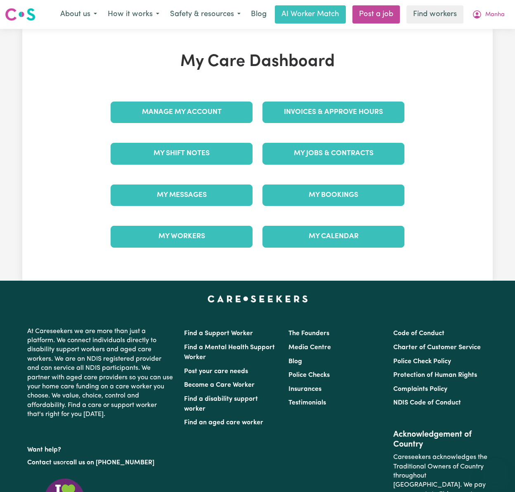  I want to click on a: Contact us, so click(43, 463).